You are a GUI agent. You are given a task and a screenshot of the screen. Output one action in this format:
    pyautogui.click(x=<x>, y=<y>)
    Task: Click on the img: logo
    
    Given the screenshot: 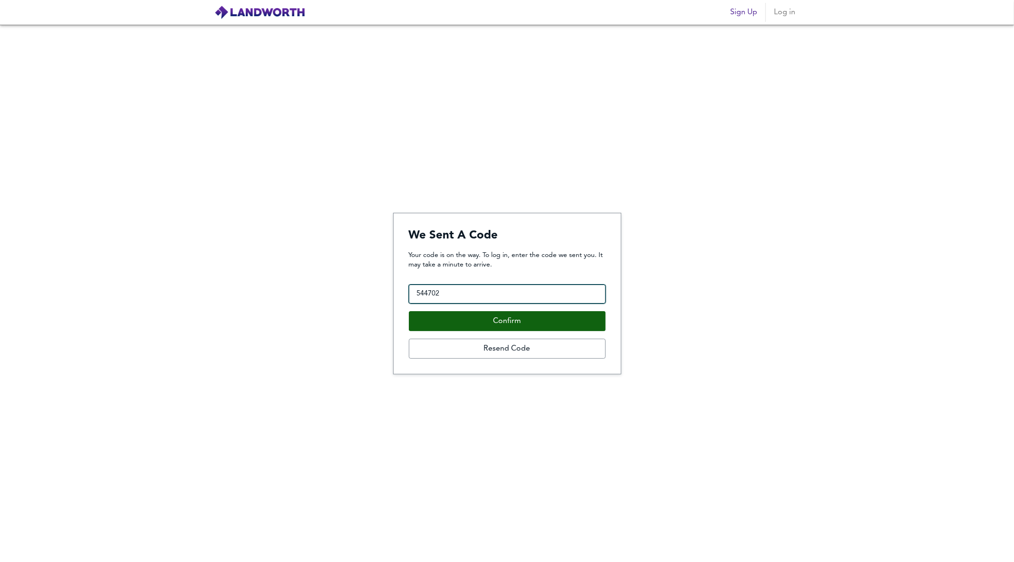 What is the action you would take?
    pyautogui.click(x=260, y=12)
    